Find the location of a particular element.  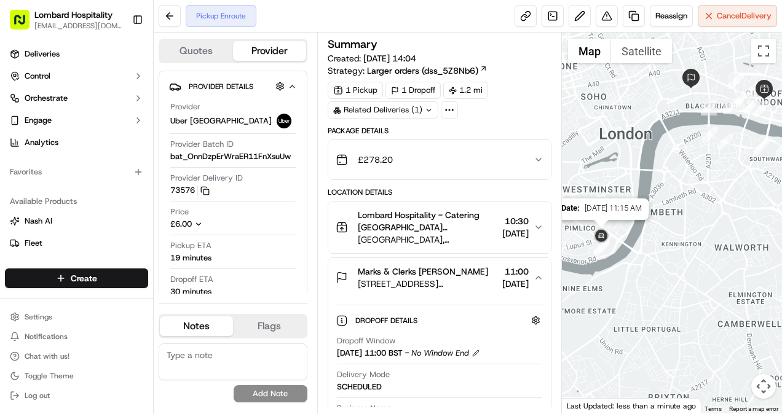

span: Price is located at coordinates (180, 212).